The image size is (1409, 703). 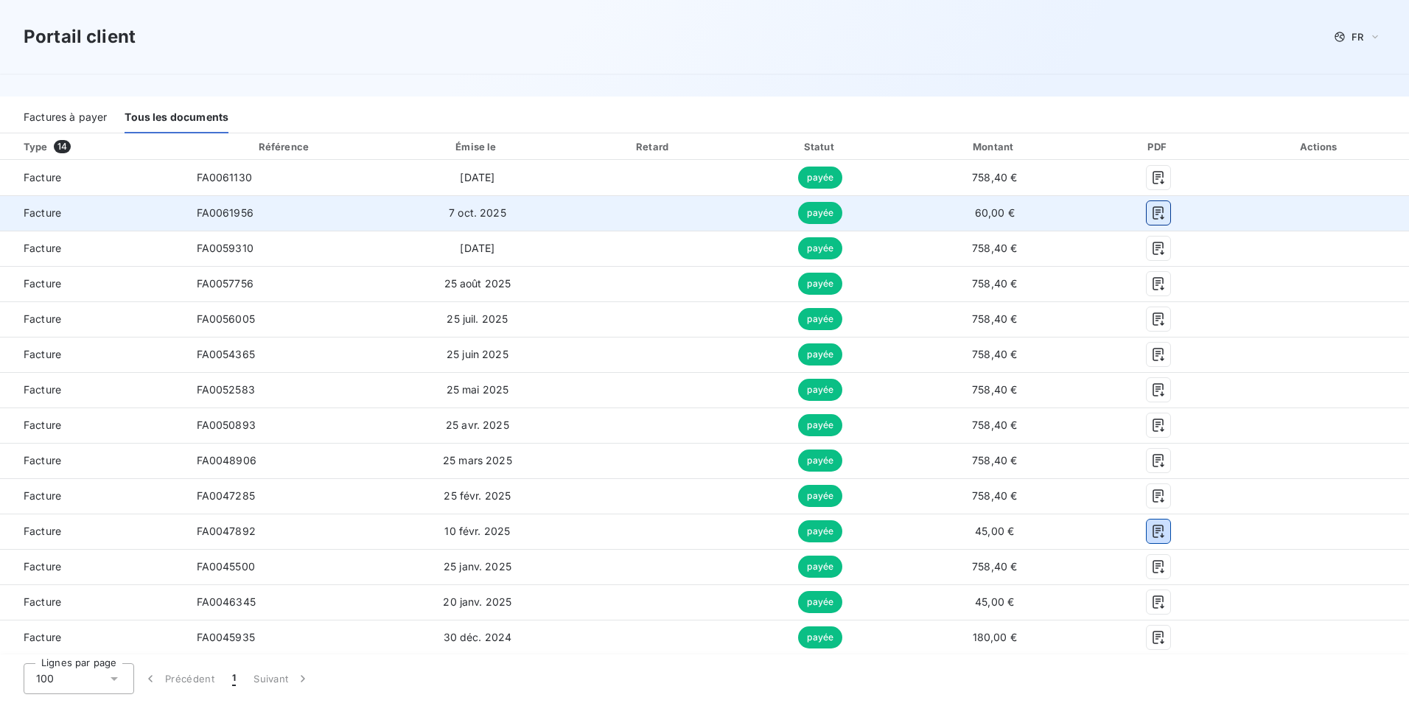 What do you see at coordinates (178, 679) in the screenshot?
I see `button: Précédent` at bounding box center [178, 679].